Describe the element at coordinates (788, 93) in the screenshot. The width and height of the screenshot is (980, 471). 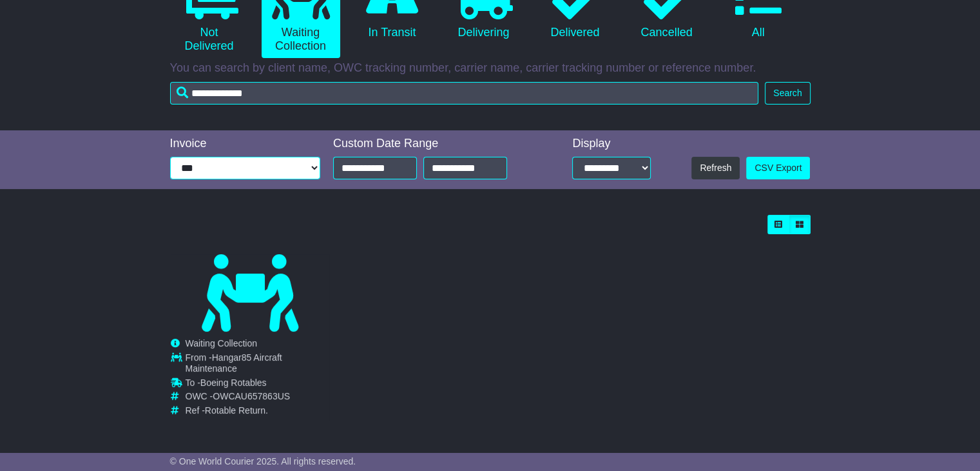
I see `button: Search` at that location.